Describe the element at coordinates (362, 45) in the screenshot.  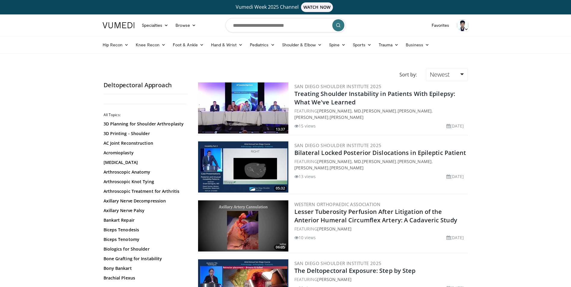
I see `a: Sports` at that location.